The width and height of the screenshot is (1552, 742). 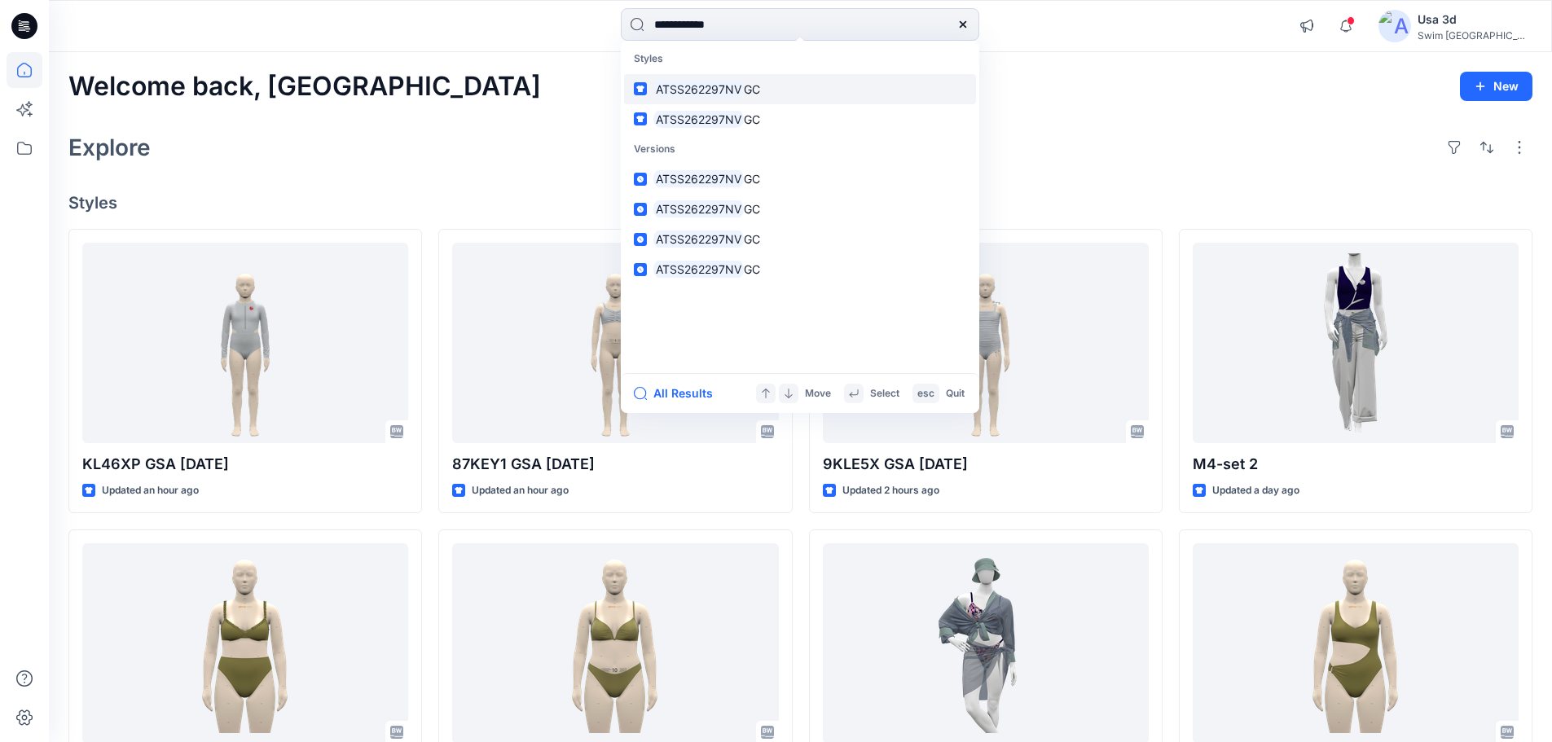 What do you see at coordinates (1475, 20) in the screenshot?
I see `div: Usa 3d` at bounding box center [1475, 20].